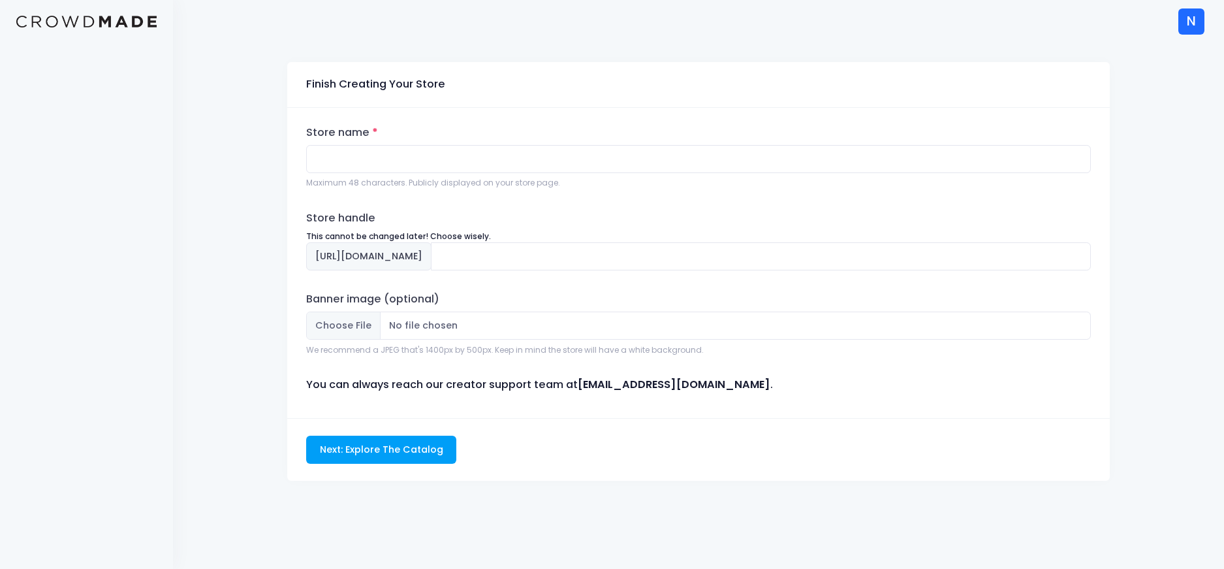 This screenshot has height=569, width=1224. What do you see at coordinates (381, 449) in the screenshot?
I see `input: Next: Explore The Catalog` at bounding box center [381, 449].